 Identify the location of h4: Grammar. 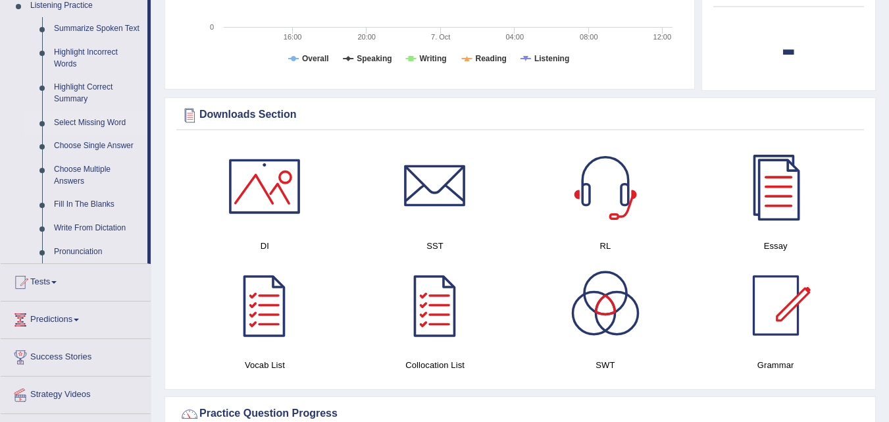
(775, 364).